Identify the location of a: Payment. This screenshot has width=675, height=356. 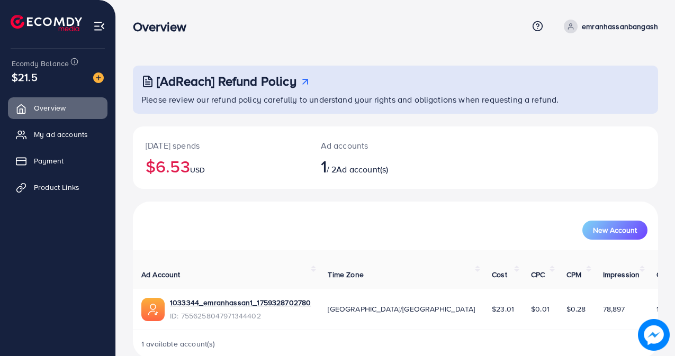
(58, 161).